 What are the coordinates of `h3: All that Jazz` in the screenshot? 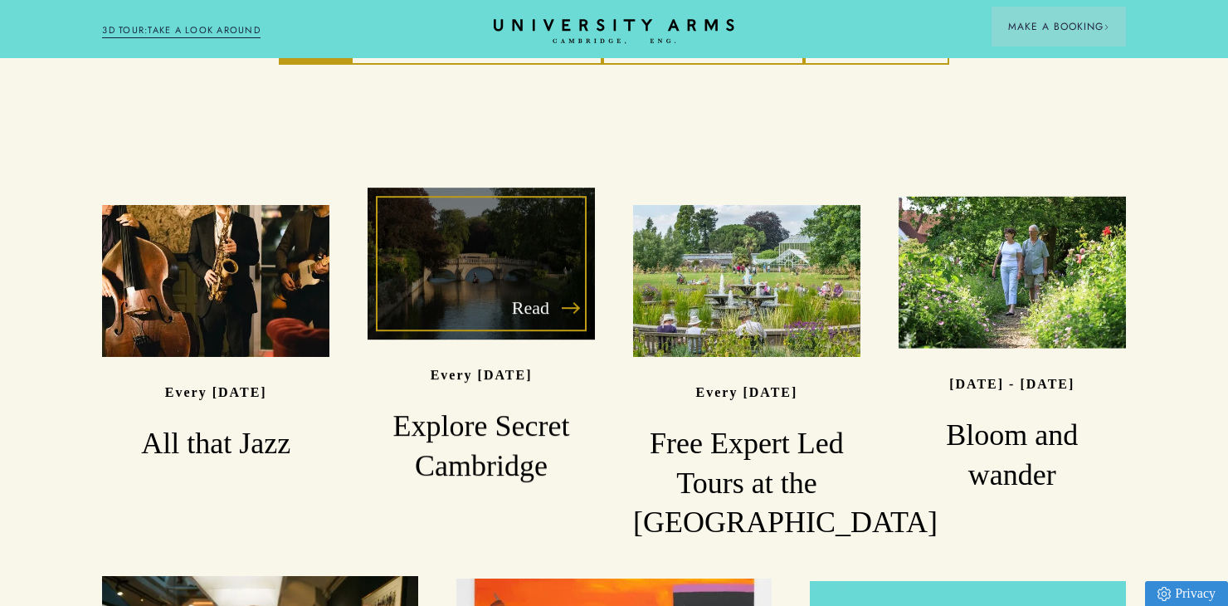 It's located at (216, 444).